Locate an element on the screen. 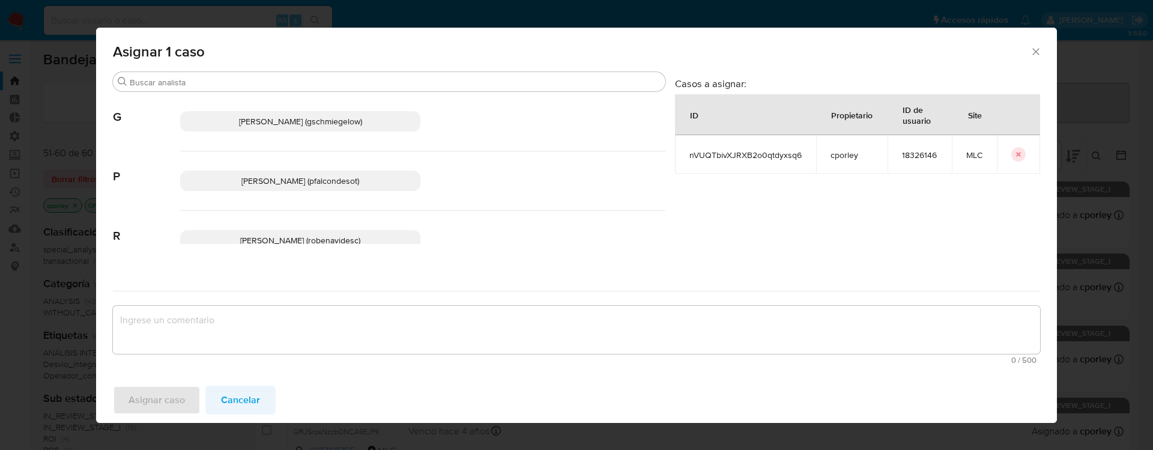 The width and height of the screenshot is (1153, 450). span: G is located at coordinates (146, 108).